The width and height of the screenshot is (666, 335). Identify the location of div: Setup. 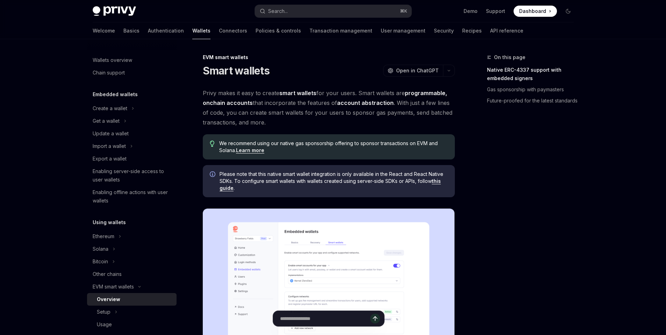
(104, 312).